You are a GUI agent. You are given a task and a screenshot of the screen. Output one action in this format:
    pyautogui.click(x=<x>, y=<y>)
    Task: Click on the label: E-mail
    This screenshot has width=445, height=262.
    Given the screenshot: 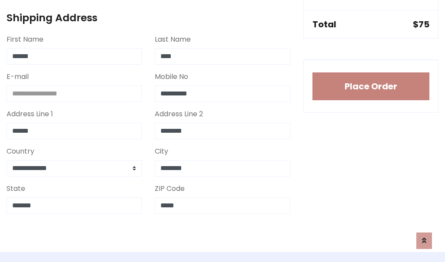 What is the action you would take?
    pyautogui.click(x=17, y=77)
    